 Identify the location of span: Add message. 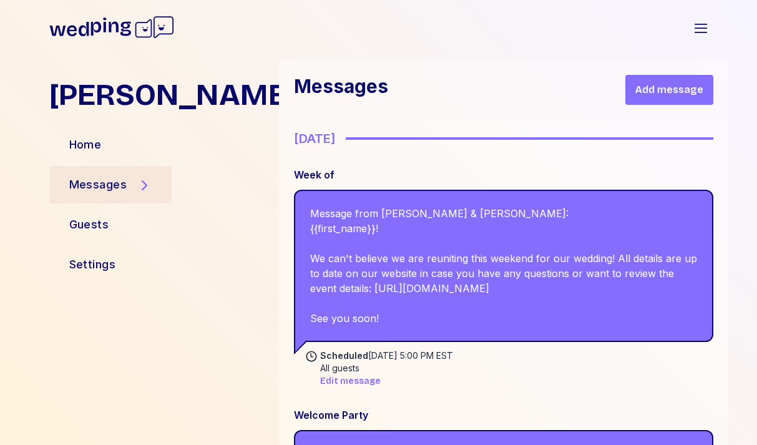
(669, 90).